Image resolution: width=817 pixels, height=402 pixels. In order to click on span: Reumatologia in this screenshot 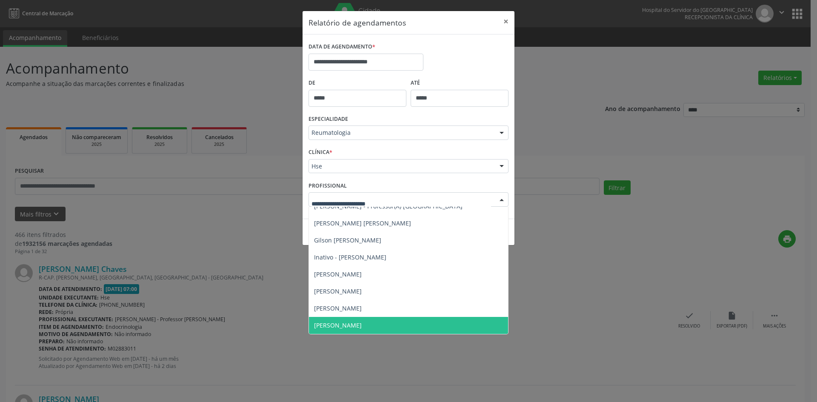, I will do `click(401, 133)`.